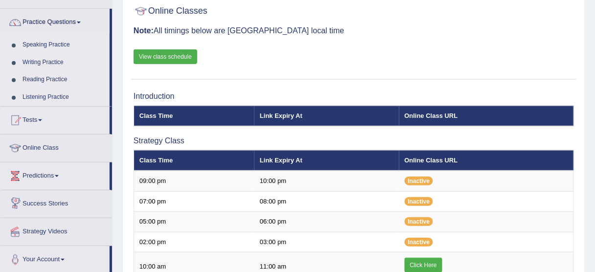  What do you see at coordinates (56, 147) in the screenshot?
I see `a: Online Class` at bounding box center [56, 147].